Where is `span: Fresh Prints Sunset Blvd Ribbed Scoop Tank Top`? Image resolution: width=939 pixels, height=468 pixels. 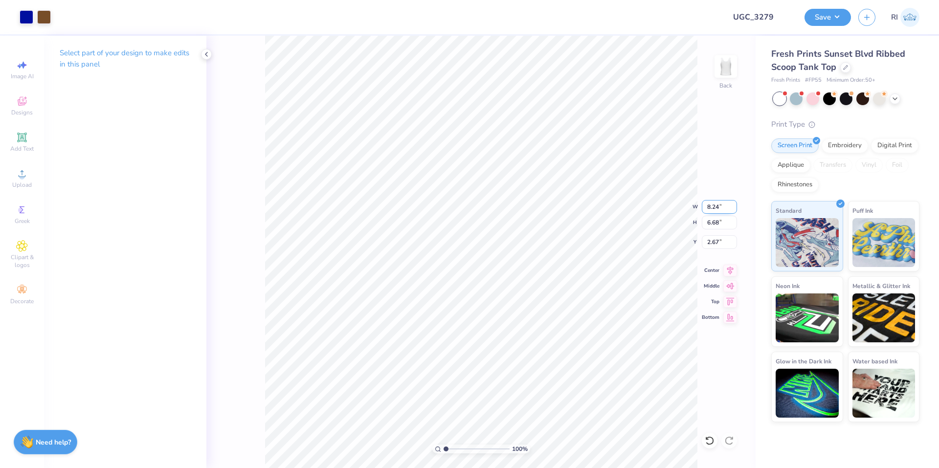
span: Fresh Prints Sunset Blvd Ribbed Scoop Tank Top is located at coordinates (838, 60).